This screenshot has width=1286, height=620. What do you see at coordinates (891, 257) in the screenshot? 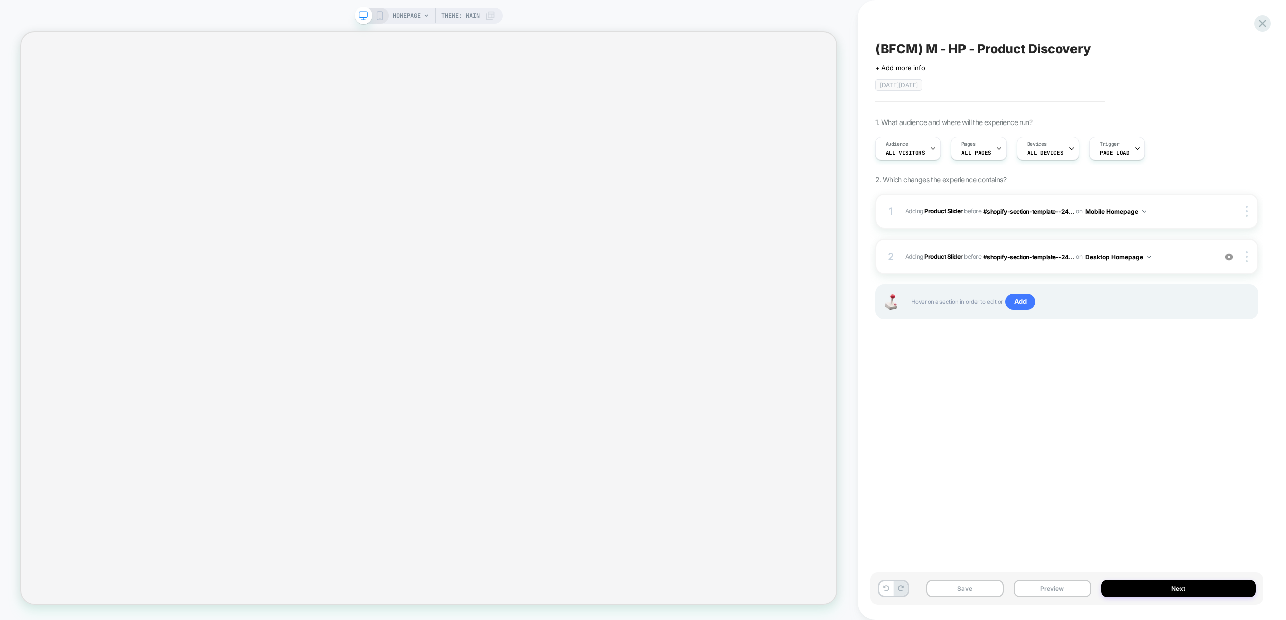
I see `div: 2` at bounding box center [891, 257].